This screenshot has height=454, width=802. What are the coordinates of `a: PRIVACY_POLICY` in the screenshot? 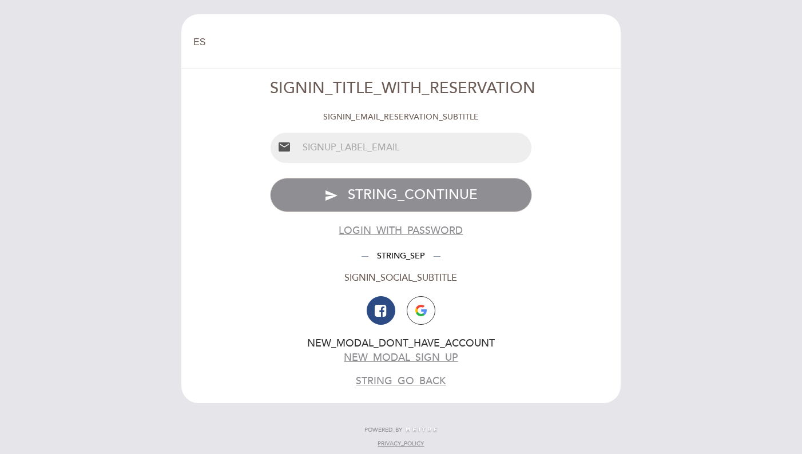 It's located at (401, 444).